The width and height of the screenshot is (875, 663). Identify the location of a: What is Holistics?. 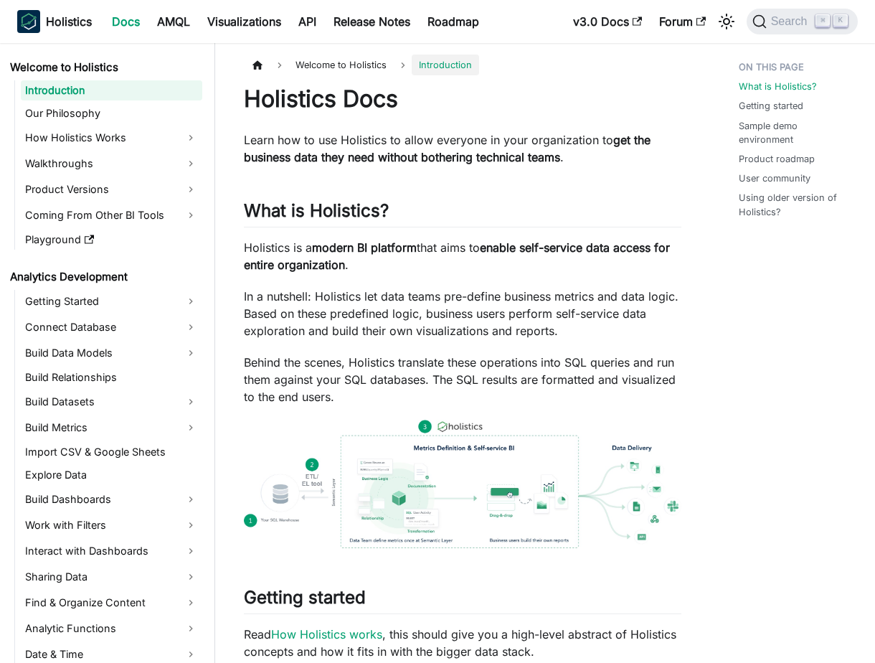
(777, 86).